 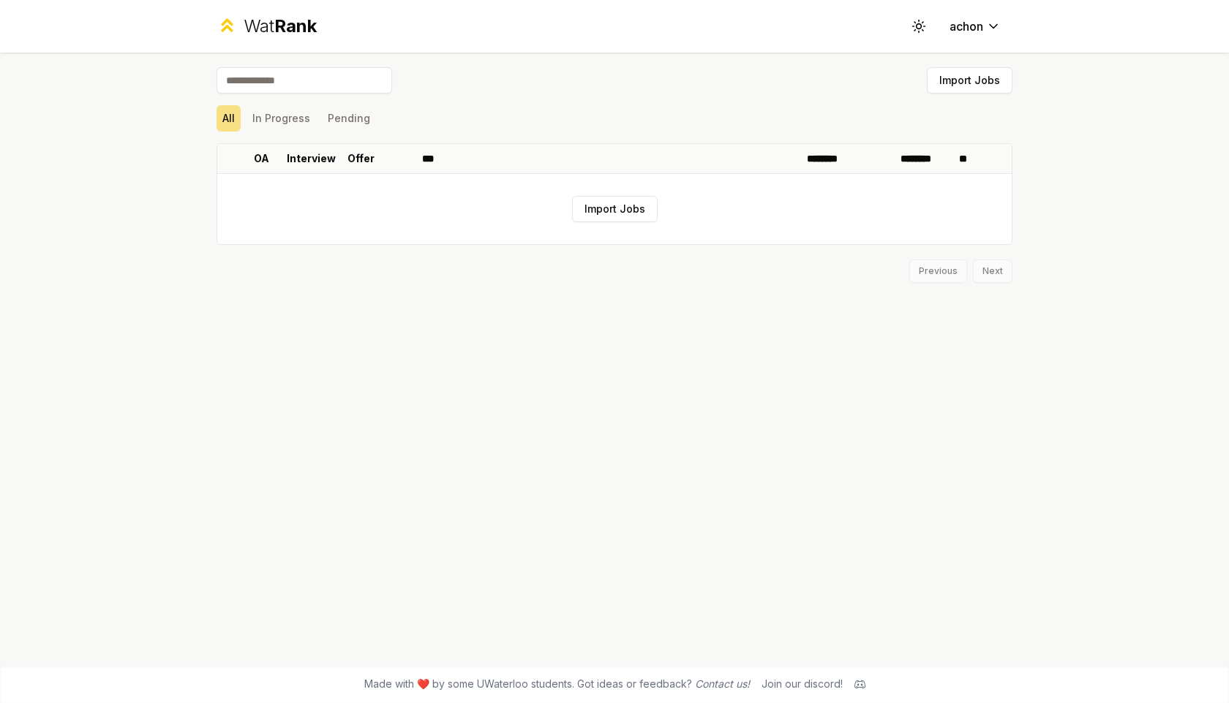 What do you see at coordinates (361, 159) in the screenshot?
I see `p: Offer` at bounding box center [361, 159].